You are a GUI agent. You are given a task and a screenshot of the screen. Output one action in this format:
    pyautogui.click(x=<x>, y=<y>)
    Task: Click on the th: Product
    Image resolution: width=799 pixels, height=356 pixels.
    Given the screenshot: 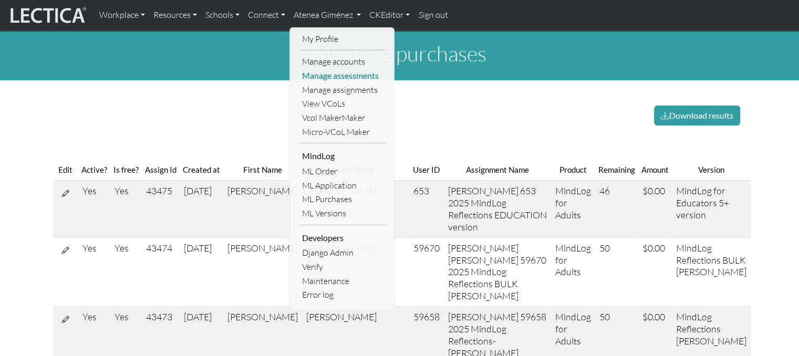 What is the action you would take?
    pyautogui.click(x=573, y=170)
    